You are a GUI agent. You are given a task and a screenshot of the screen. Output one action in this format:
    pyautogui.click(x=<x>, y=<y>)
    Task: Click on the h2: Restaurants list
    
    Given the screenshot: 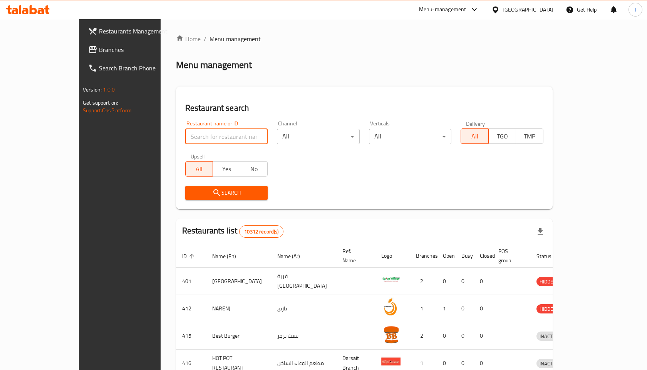 What is the action you would take?
    pyautogui.click(x=233, y=231)
    